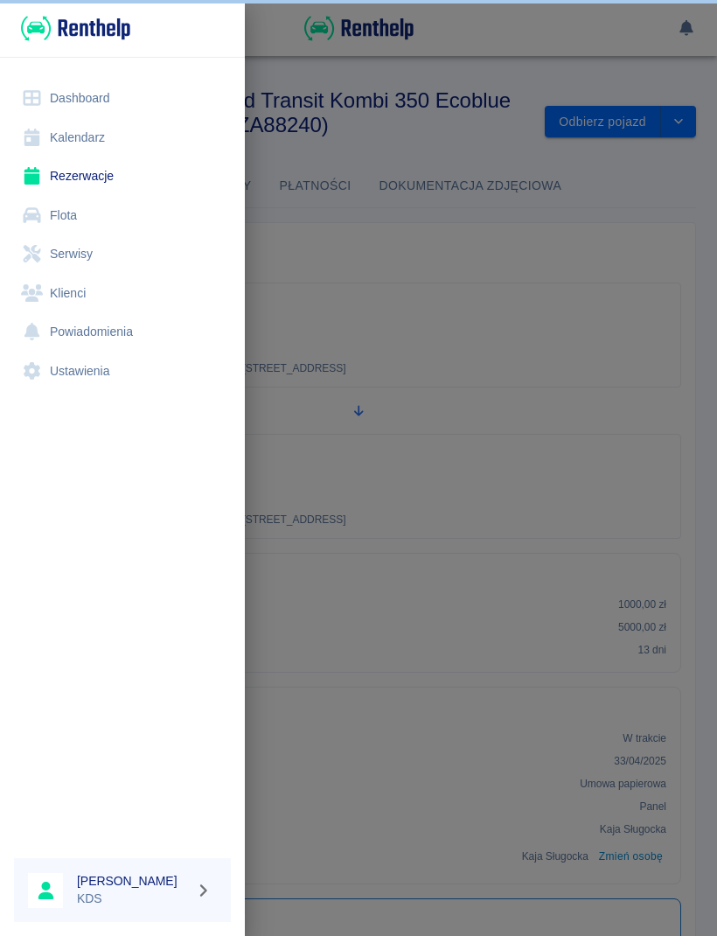 Image resolution: width=717 pixels, height=936 pixels. Describe the element at coordinates (122, 332) in the screenshot. I see `a: Powiadomienia` at that location.